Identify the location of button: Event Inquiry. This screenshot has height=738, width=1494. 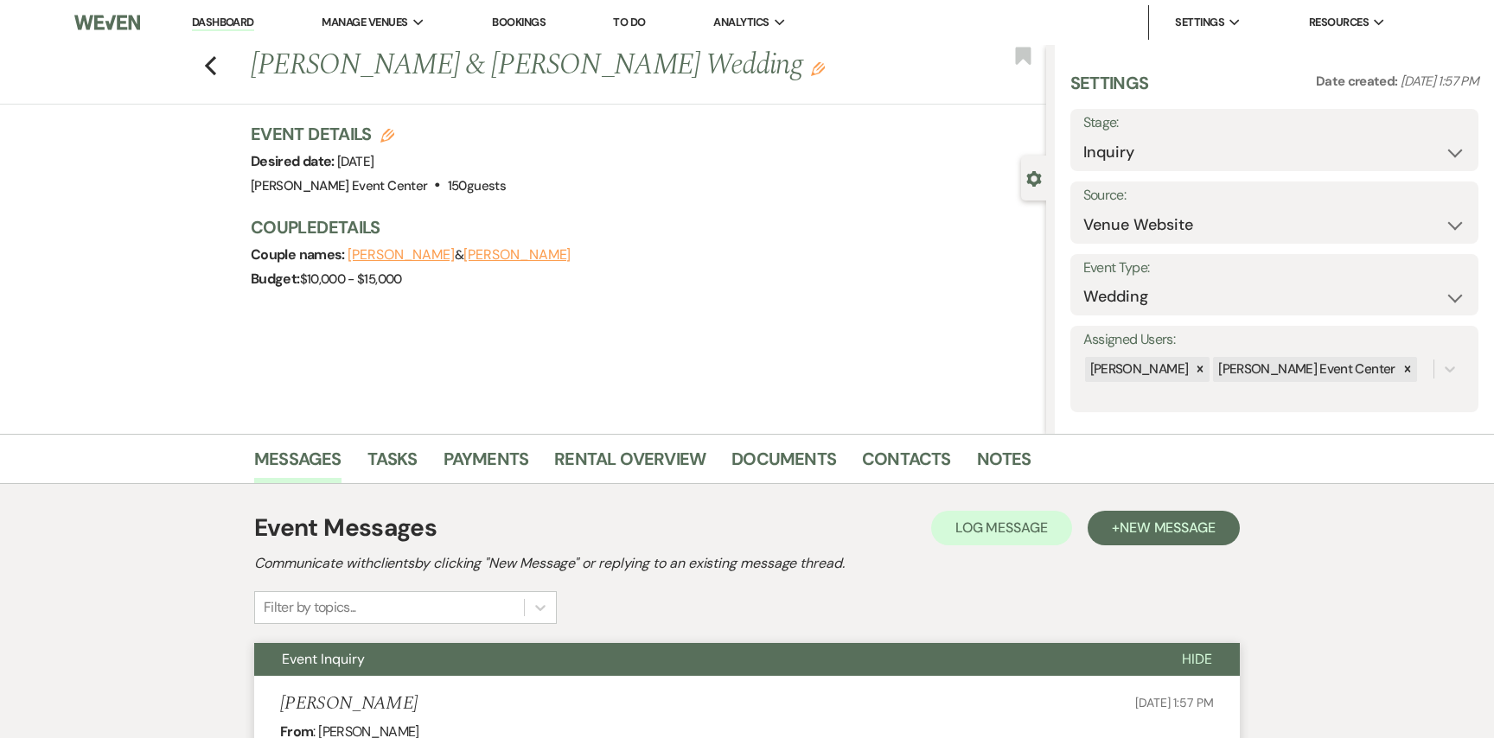
(704, 660).